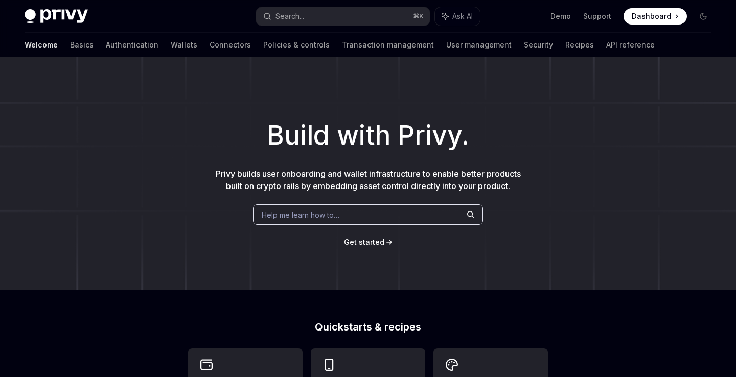  Describe the element at coordinates (230, 45) in the screenshot. I see `a: Connectors` at that location.